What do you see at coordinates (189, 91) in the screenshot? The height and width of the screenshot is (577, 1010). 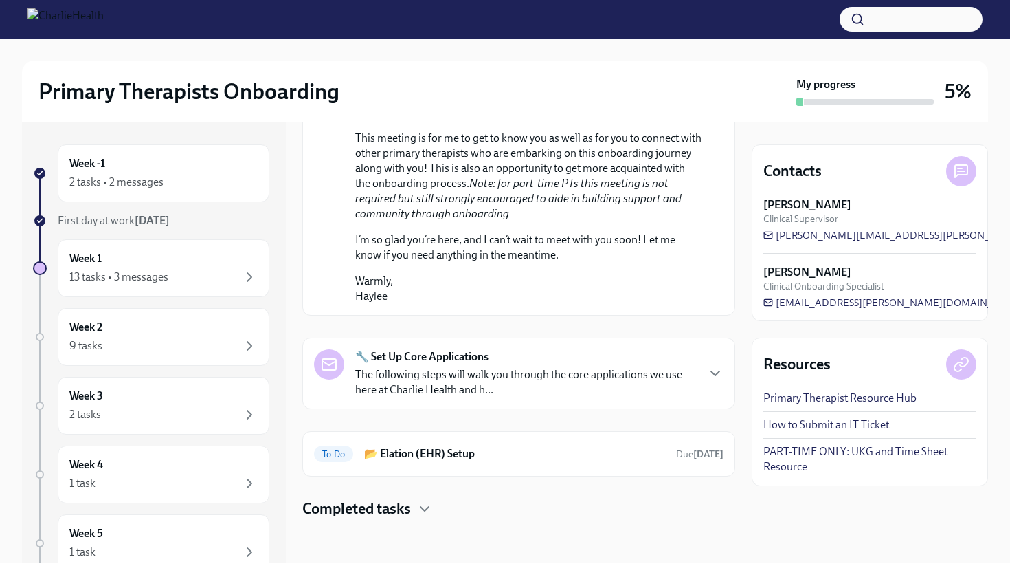 I see `h2: Primary Therapists Onboarding` at bounding box center [189, 91].